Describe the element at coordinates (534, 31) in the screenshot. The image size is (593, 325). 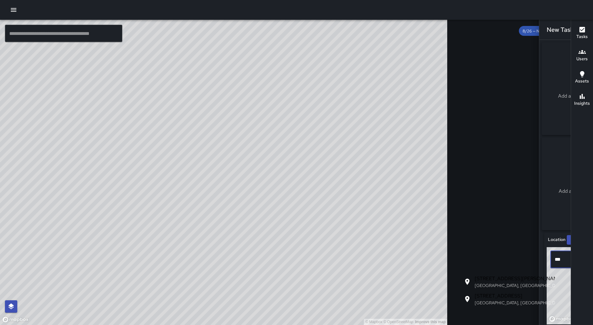
I see `span: 8/26 — Now` at that location.